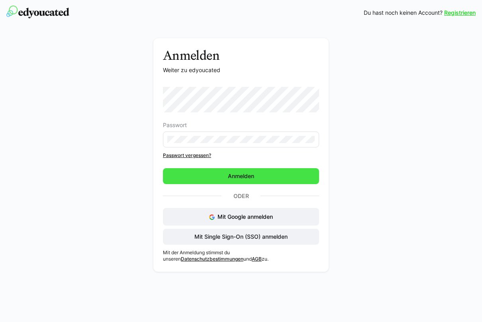 The height and width of the screenshot is (322, 482). Describe the element at coordinates (245, 216) in the screenshot. I see `span: Mit Google anmelden` at that location.